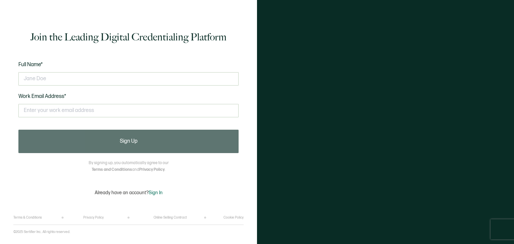 The height and width of the screenshot is (244, 514). What do you see at coordinates (27, 218) in the screenshot?
I see `a: Terms & Conditions` at bounding box center [27, 218].